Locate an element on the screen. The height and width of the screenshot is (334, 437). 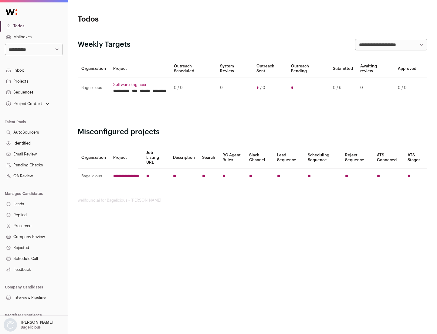
th: Outreach Sent is located at coordinates (270, 69).